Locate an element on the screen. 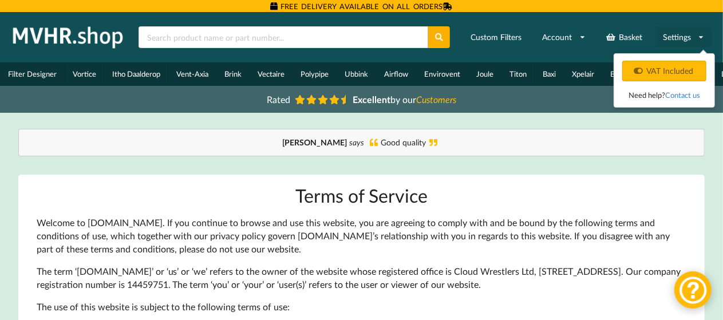 The width and height of the screenshot is (723, 320). a: Airflow is located at coordinates (396, 74).